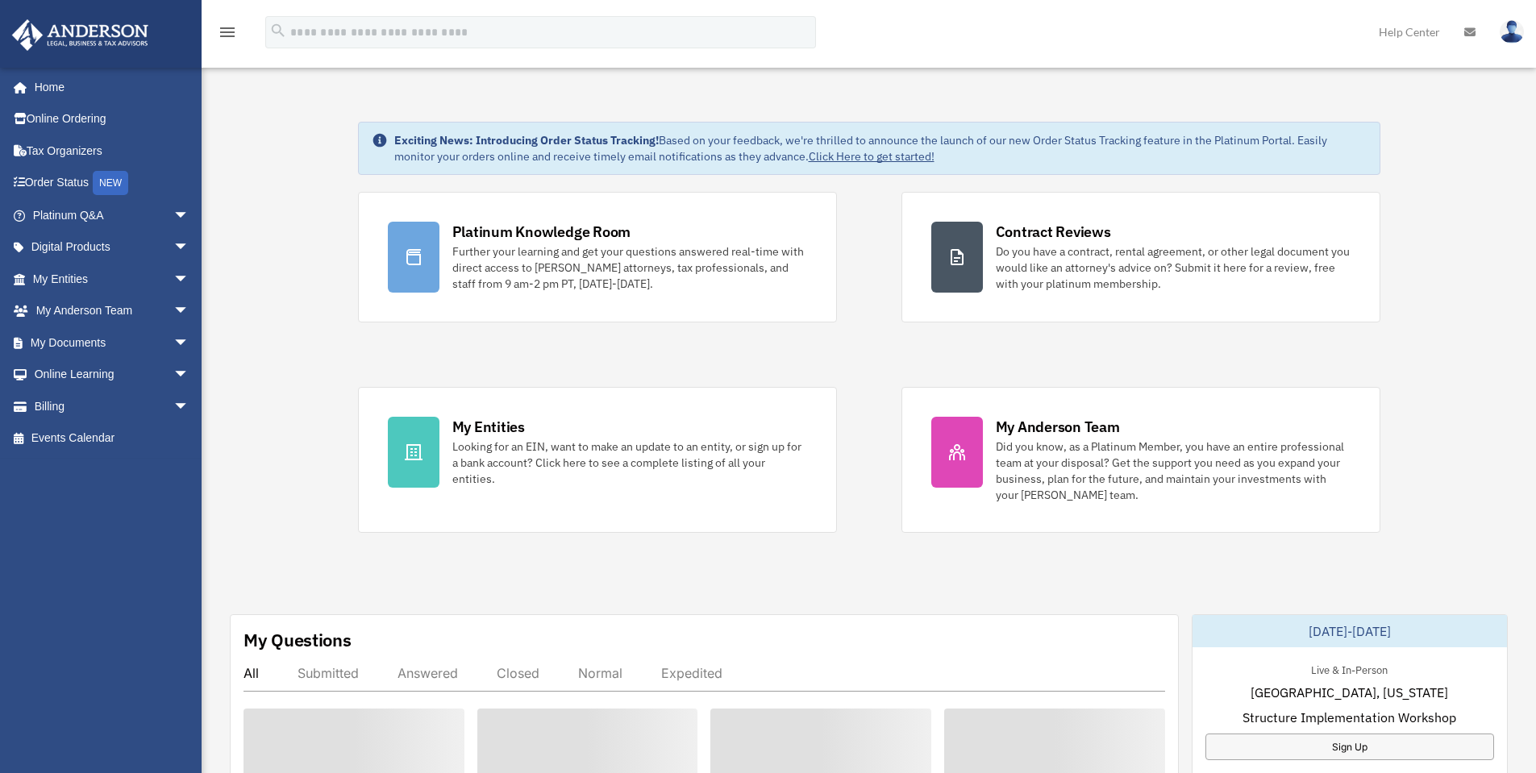  What do you see at coordinates (251, 673) in the screenshot?
I see `div: All` at bounding box center [251, 673].